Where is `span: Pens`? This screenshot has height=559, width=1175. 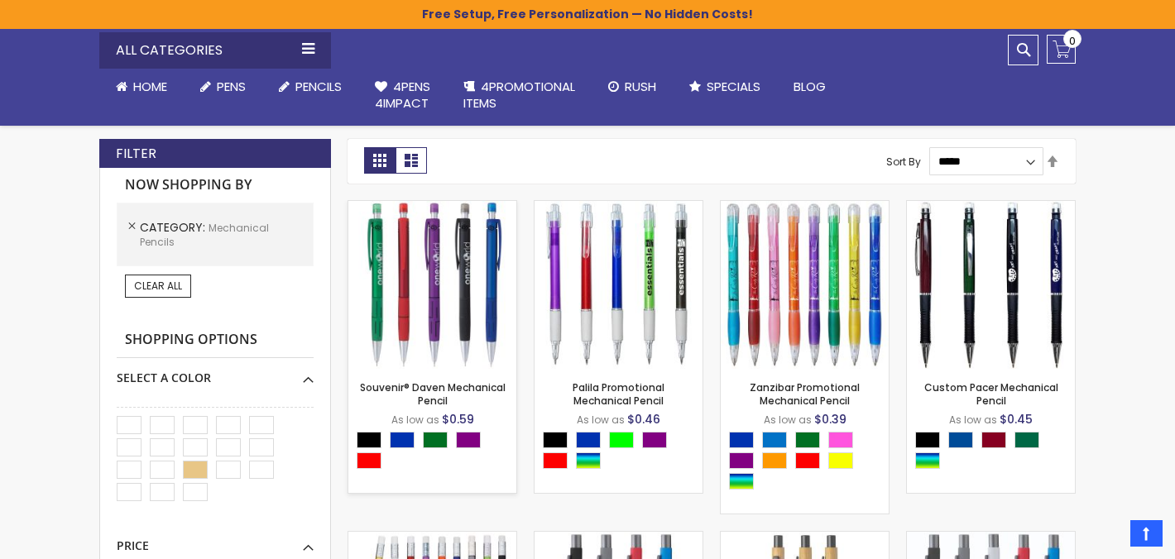 span: Pens is located at coordinates (231, 86).